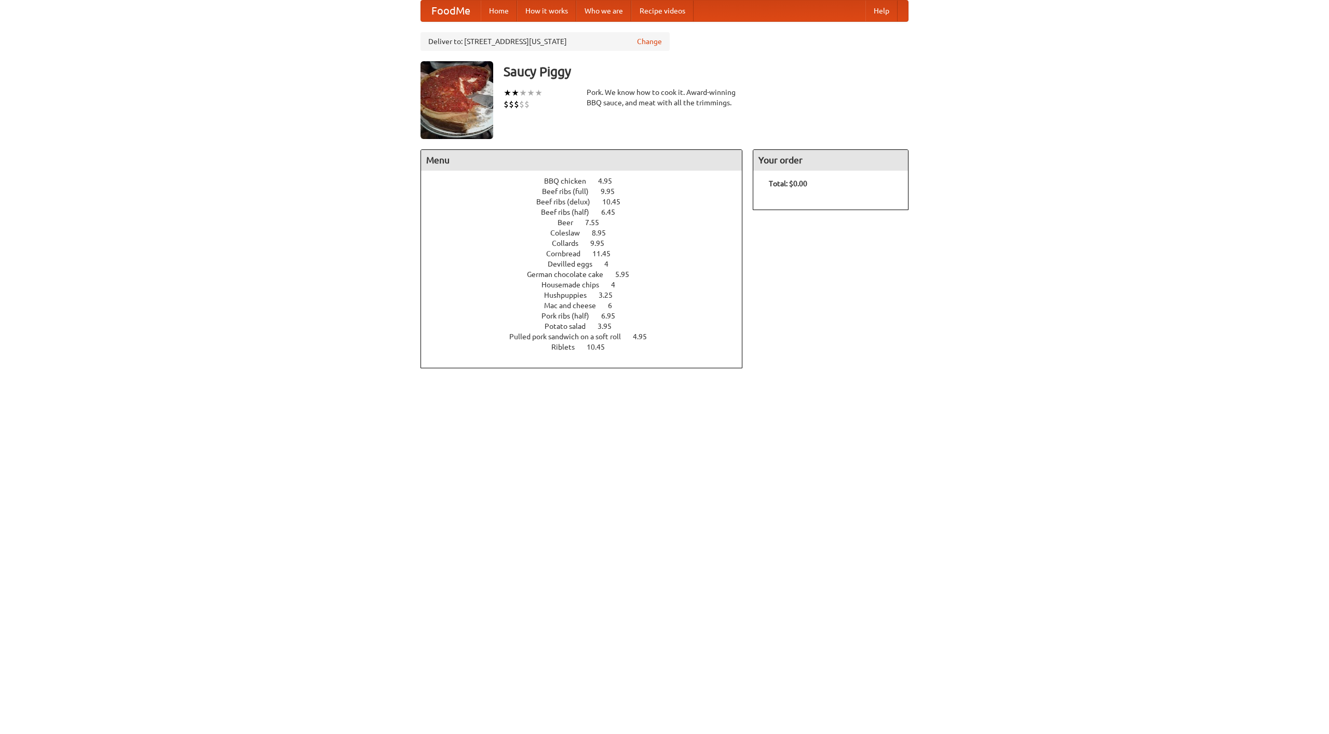  I want to click on span: German chocolate cake, so click(570, 275).